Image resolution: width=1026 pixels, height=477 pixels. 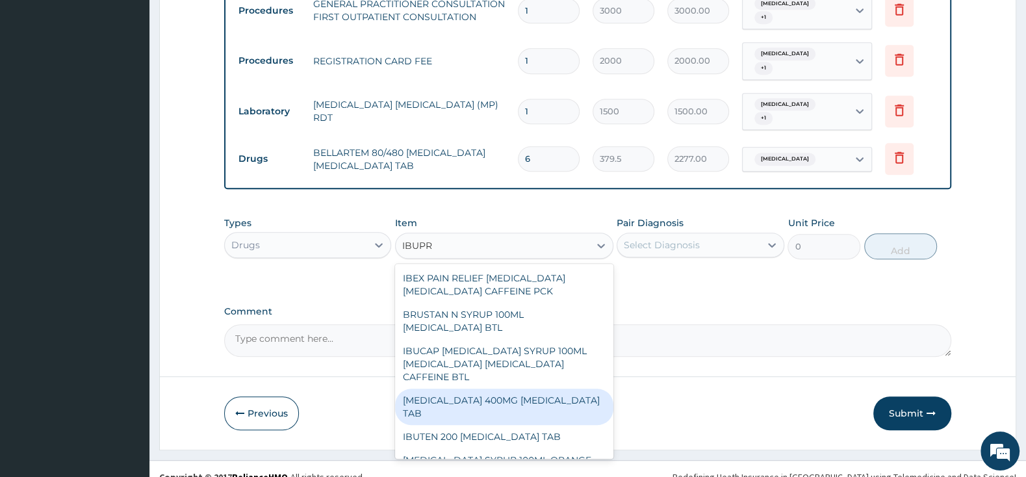 I want to click on button: Add, so click(x=900, y=246).